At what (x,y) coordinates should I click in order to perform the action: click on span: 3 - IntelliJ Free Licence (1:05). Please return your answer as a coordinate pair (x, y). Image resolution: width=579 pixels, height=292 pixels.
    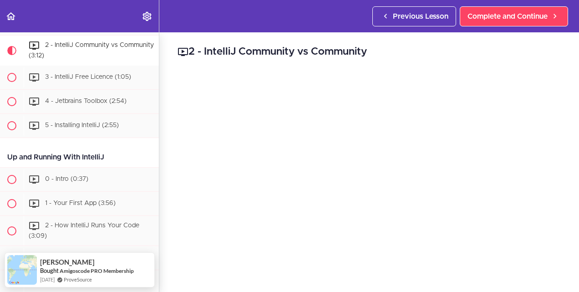
    Looking at the image, I should click on (88, 77).